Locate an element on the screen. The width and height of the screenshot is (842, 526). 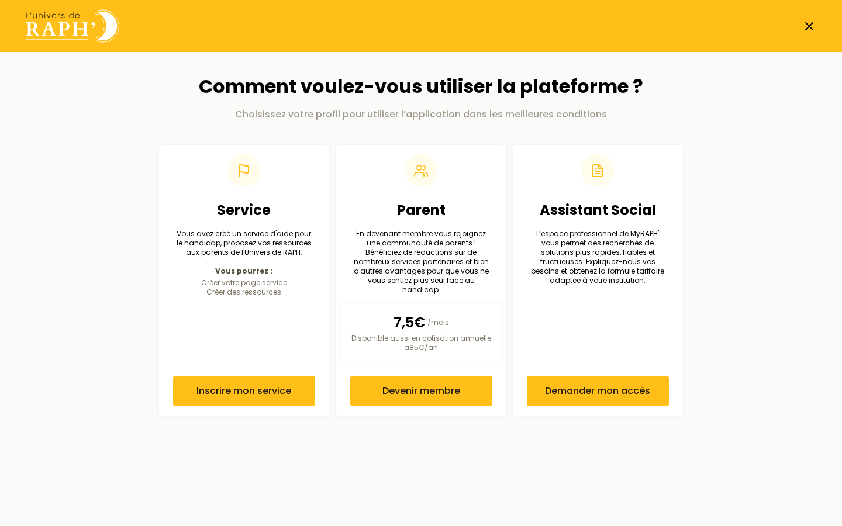
p: En devenant membre vous rejoignez une communauté de parents ! Bénéficiez de réductions sur de nom... is located at coordinates (421, 262).